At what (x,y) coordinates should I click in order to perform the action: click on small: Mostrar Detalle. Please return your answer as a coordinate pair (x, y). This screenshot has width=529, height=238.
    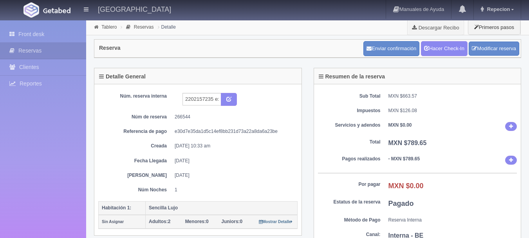
    Looking at the image, I should click on (276, 221).